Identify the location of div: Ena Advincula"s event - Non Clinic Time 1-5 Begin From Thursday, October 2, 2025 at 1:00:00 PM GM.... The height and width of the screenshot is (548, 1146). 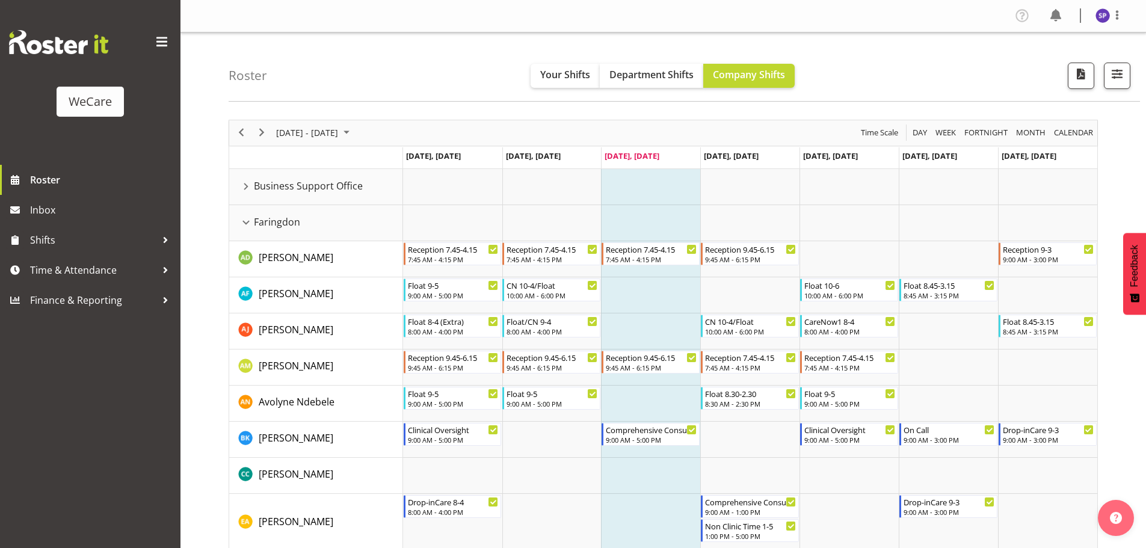
(749, 530).